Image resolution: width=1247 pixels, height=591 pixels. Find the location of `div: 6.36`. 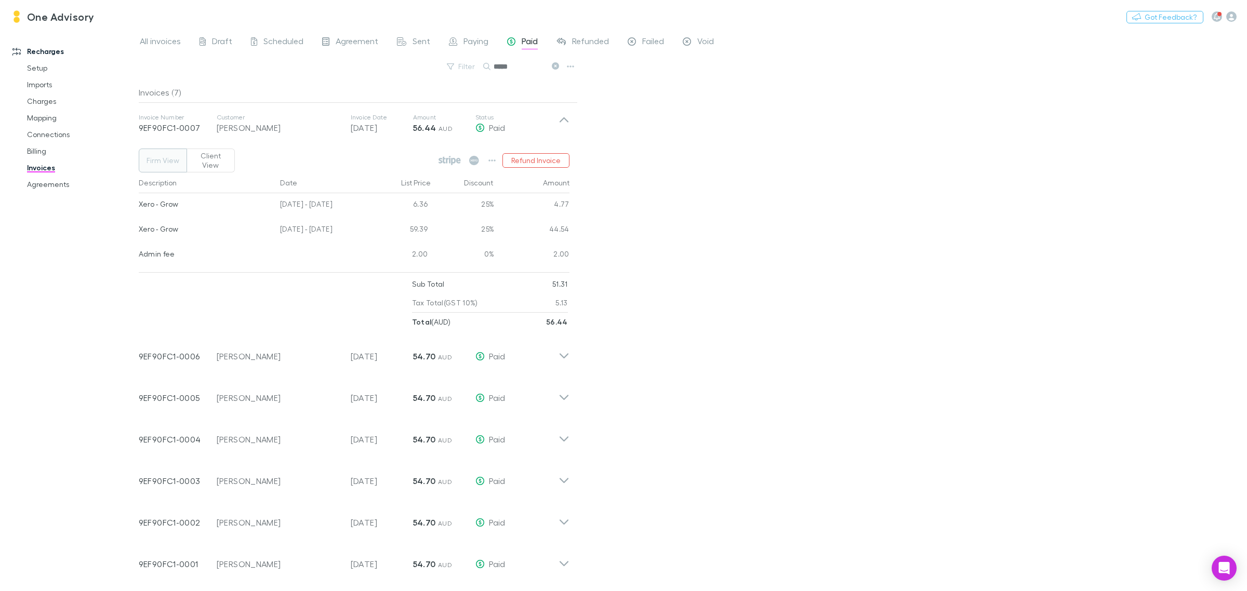

div: 6.36 is located at coordinates (401, 206).